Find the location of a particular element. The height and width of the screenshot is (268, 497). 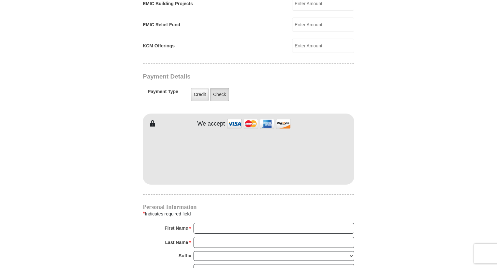

img: credit cards accepted is located at coordinates (259, 124).